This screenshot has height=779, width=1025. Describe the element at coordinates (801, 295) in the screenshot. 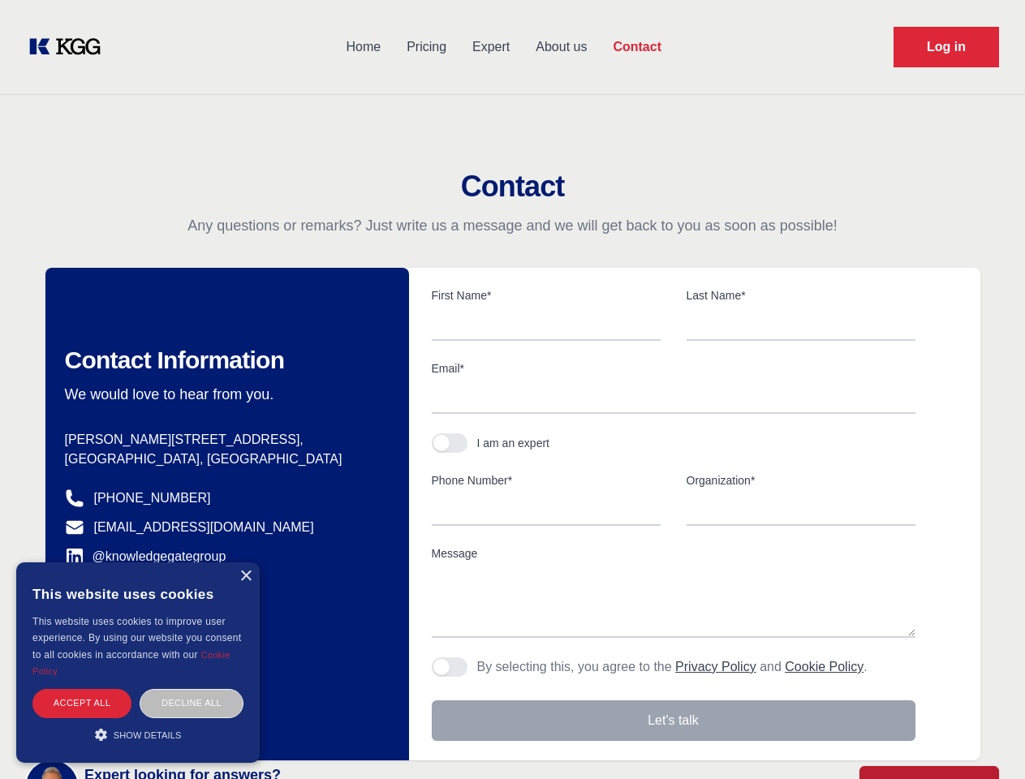

I see `label: Last Name*` at that location.